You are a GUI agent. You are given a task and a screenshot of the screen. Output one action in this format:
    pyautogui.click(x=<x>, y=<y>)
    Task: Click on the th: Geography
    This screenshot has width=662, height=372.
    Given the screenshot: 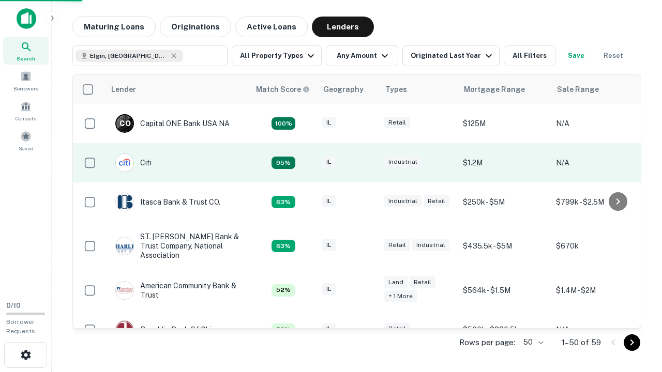 What is the action you would take?
    pyautogui.click(x=348, y=89)
    